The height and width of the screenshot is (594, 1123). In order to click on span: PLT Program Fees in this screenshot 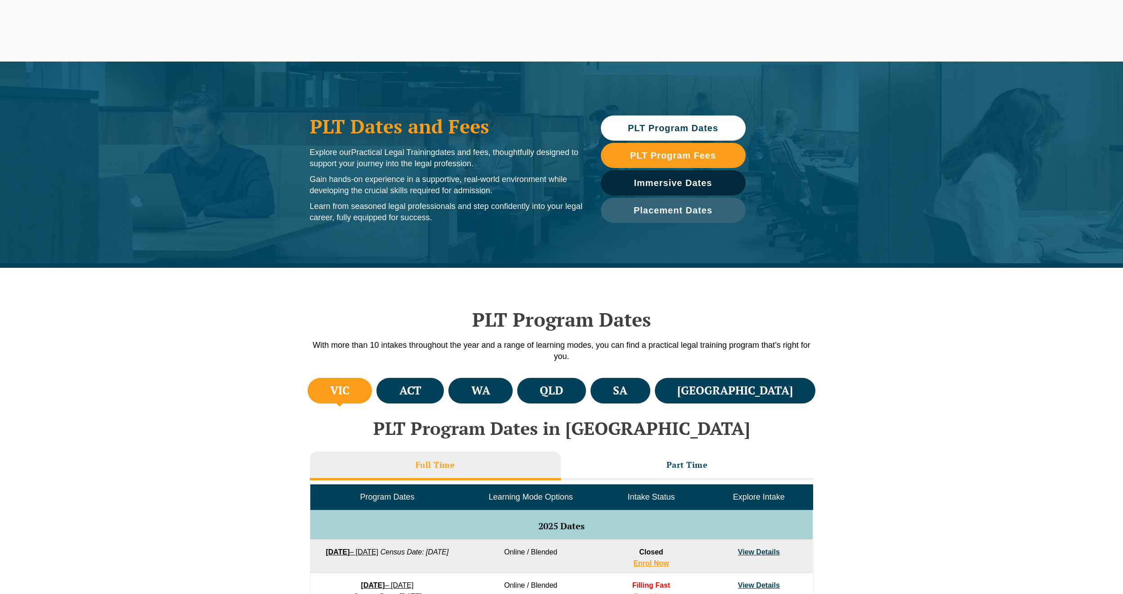, I will do `click(673, 156)`.